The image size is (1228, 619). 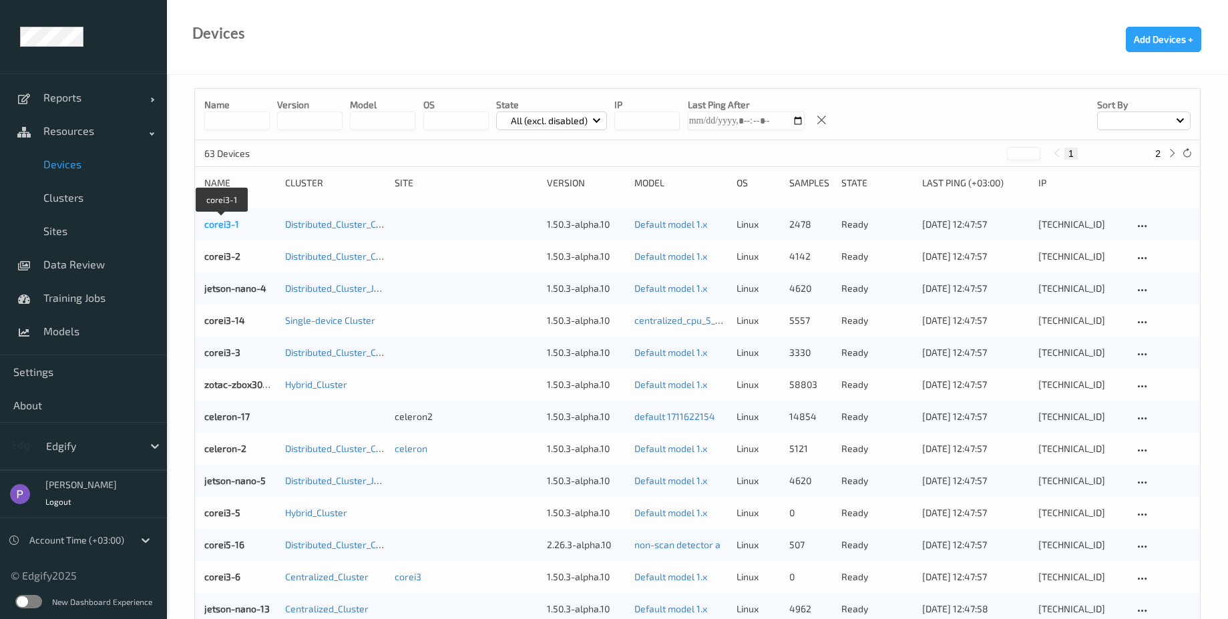 What do you see at coordinates (222, 256) in the screenshot?
I see `a: corei3-2` at bounding box center [222, 256].